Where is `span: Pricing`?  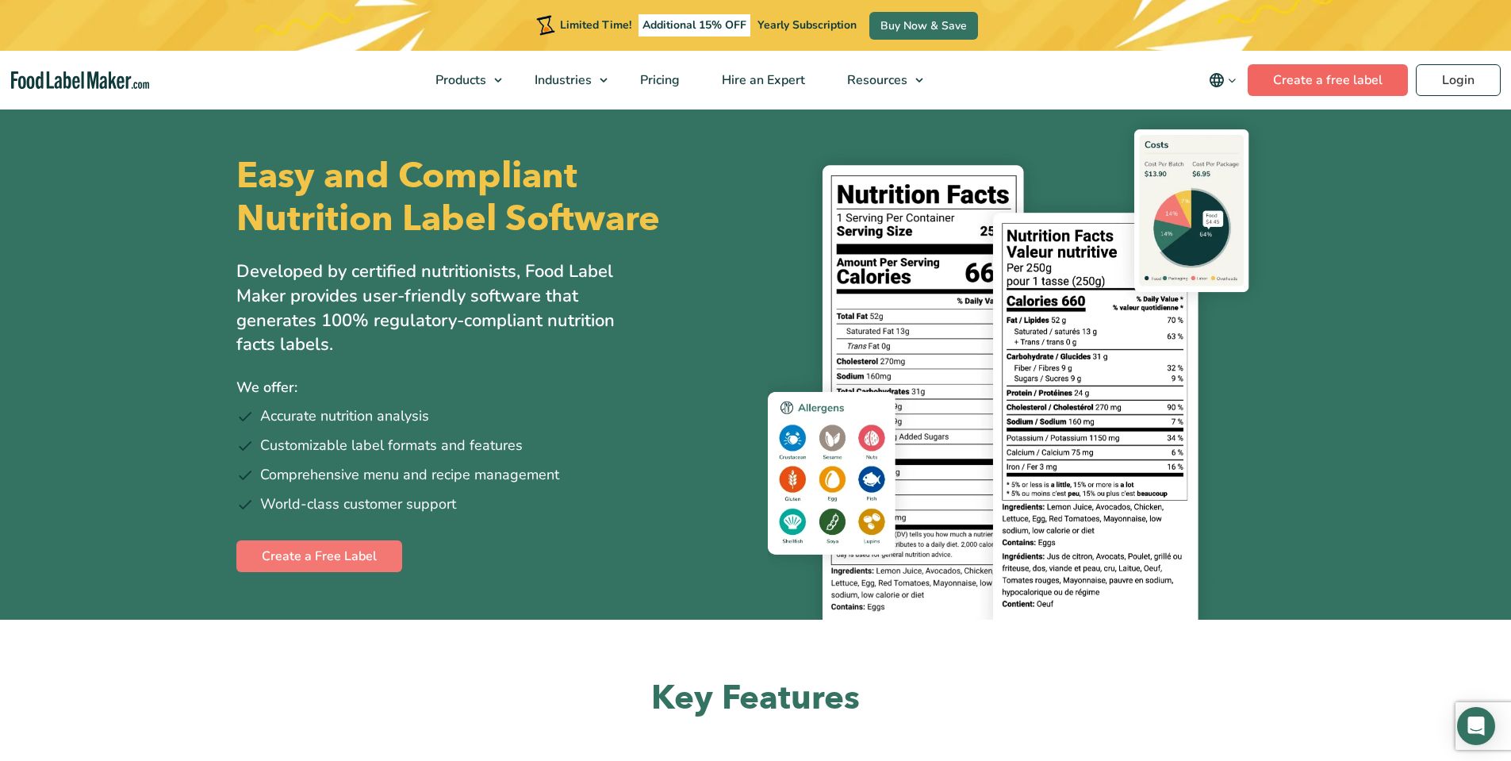
span: Pricing is located at coordinates (658, 80).